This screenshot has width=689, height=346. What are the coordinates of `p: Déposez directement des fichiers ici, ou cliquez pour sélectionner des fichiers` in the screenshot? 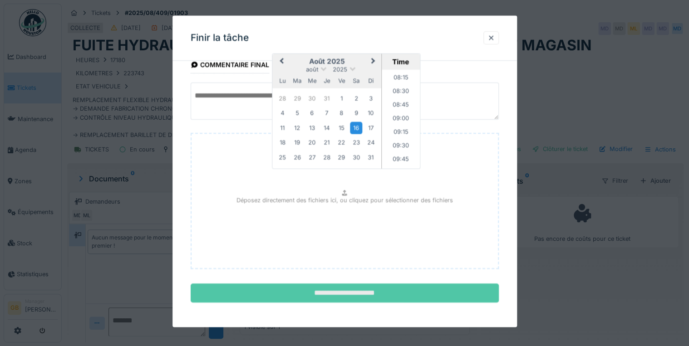 It's located at (345, 201).